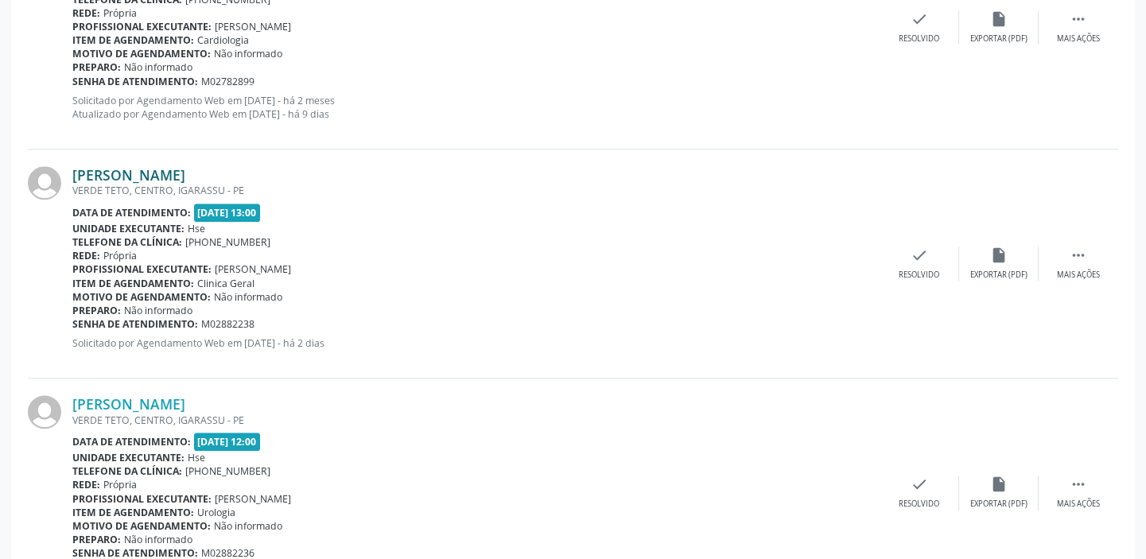  What do you see at coordinates (223, 40) in the screenshot?
I see `span: Cardiologia` at bounding box center [223, 40].